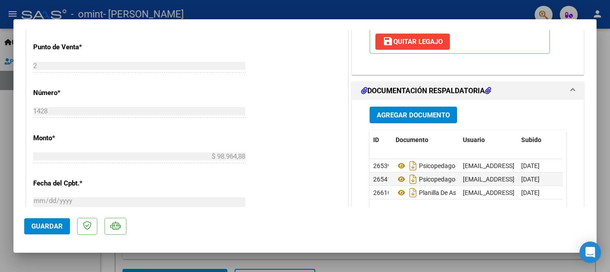  I want to click on span: 26610, so click(382, 193).